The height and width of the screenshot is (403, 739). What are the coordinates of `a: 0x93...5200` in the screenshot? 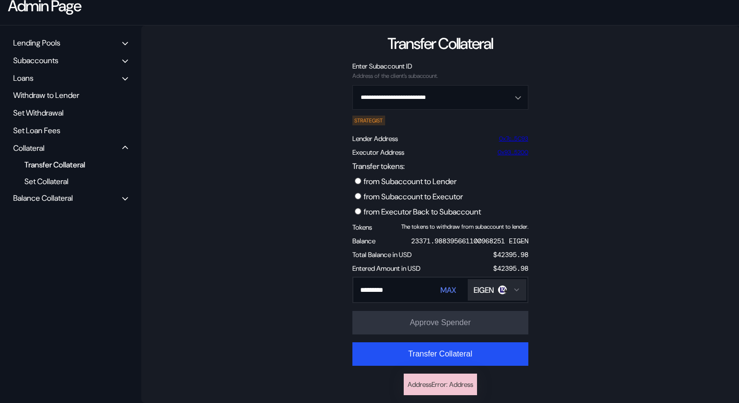 It's located at (513, 152).